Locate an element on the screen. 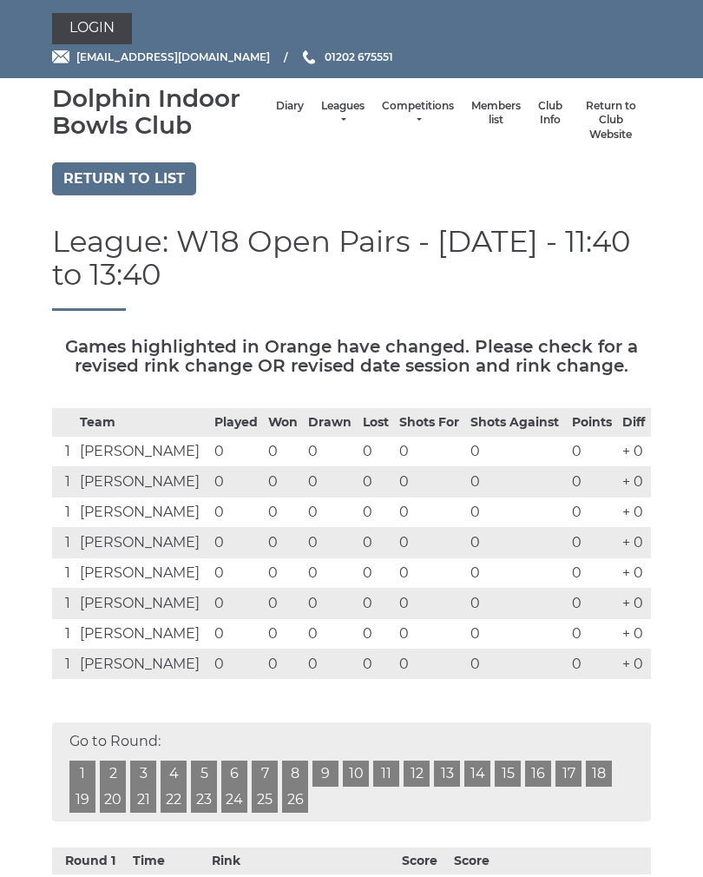 This screenshot has width=703, height=877. span: 01202 675551 is located at coordinates (359, 56).